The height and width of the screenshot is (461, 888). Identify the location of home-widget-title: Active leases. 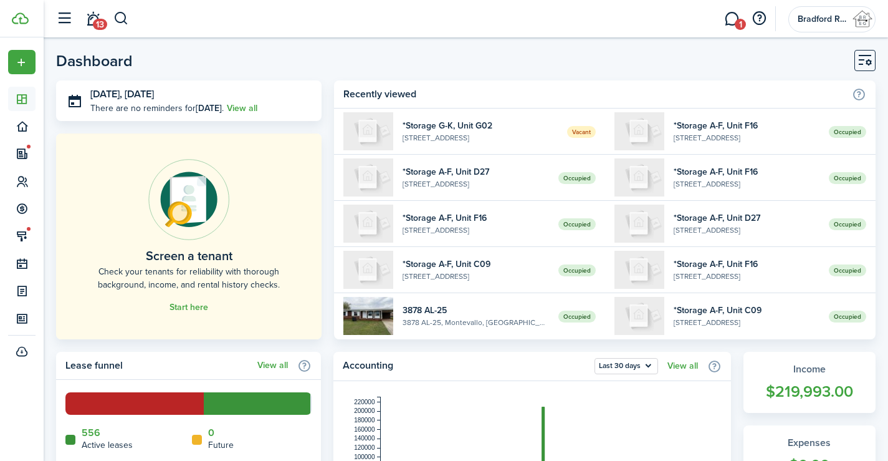
(107, 444).